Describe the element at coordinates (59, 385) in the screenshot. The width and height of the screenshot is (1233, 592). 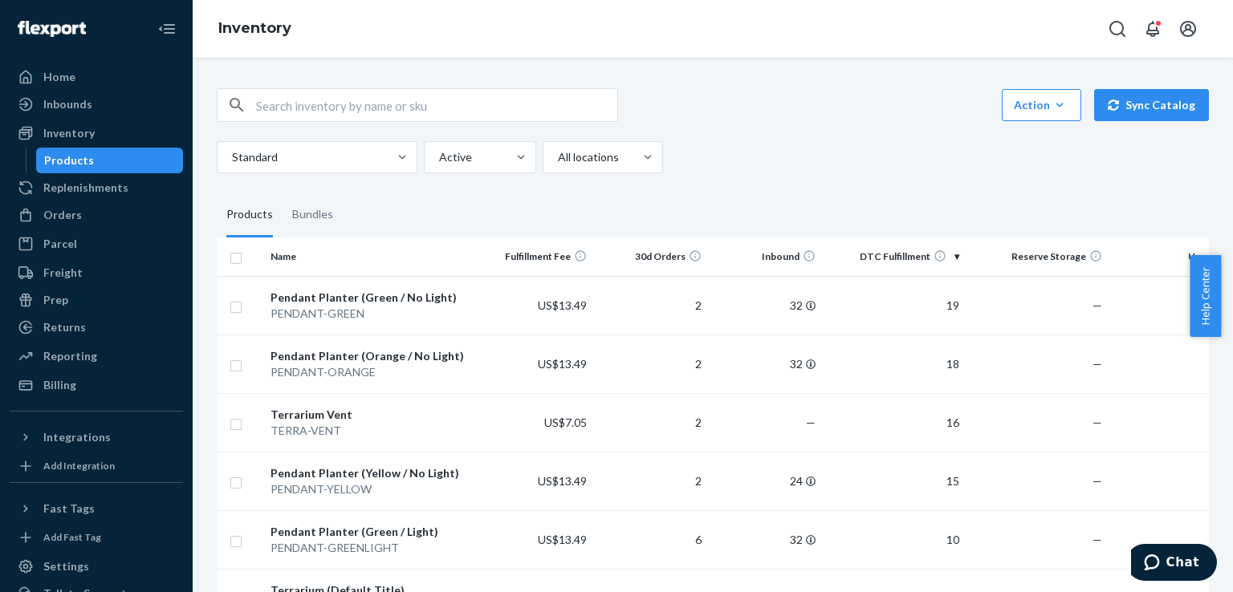
I see `div: Billing` at that location.